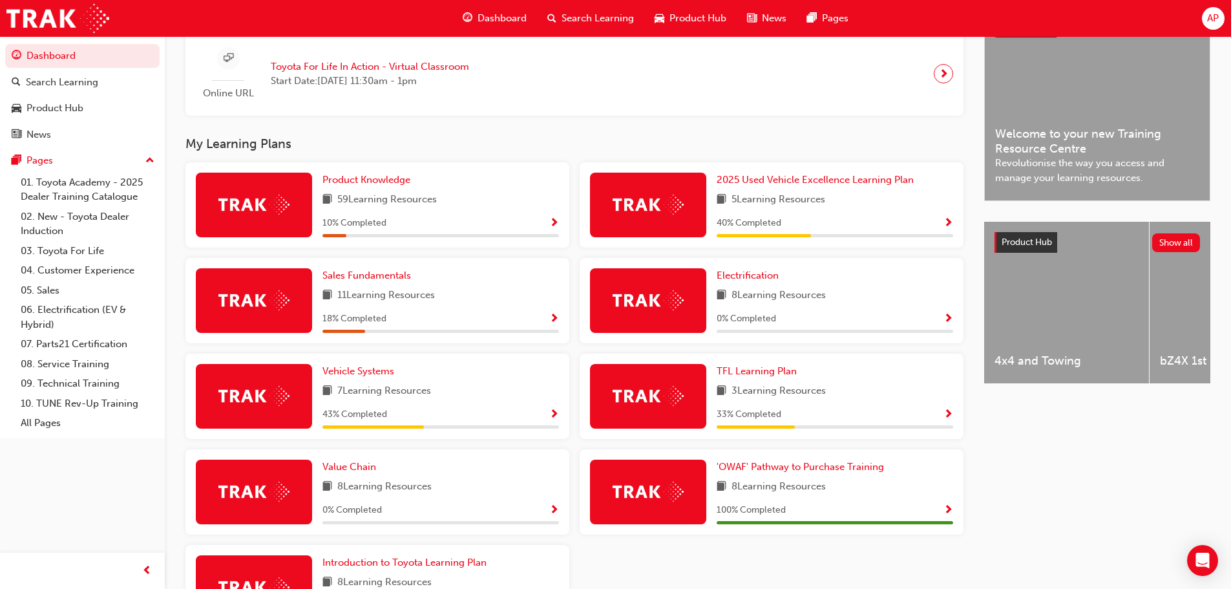 The width and height of the screenshot is (1231, 589). I want to click on a: 06. Electrification (EV & Hybrid), so click(87, 317).